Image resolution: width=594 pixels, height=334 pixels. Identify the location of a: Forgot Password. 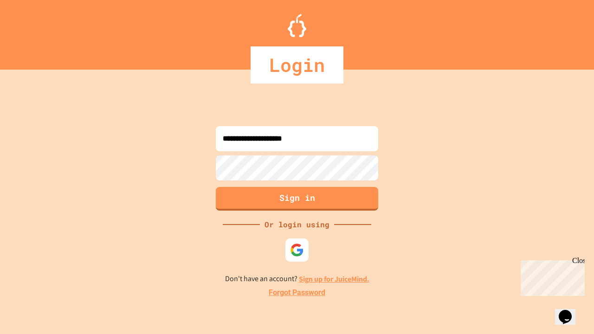
(297, 293).